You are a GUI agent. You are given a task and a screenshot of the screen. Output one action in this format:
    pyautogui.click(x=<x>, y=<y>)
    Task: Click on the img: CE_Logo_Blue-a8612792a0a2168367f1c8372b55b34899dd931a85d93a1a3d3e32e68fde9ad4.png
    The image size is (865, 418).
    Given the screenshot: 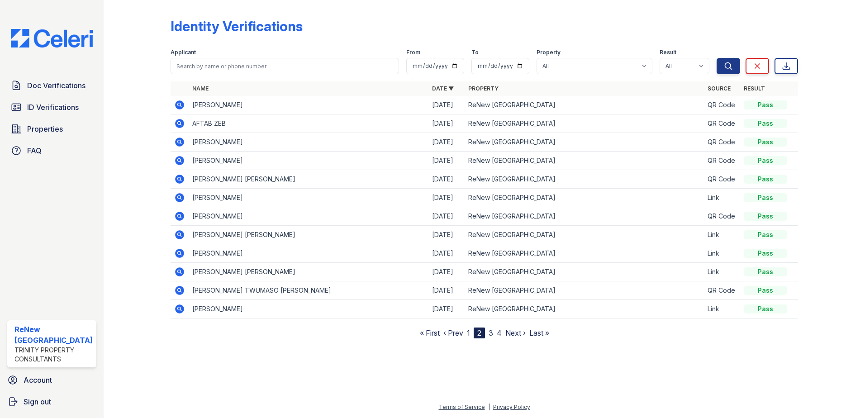 What is the action you would take?
    pyautogui.click(x=52, y=38)
    